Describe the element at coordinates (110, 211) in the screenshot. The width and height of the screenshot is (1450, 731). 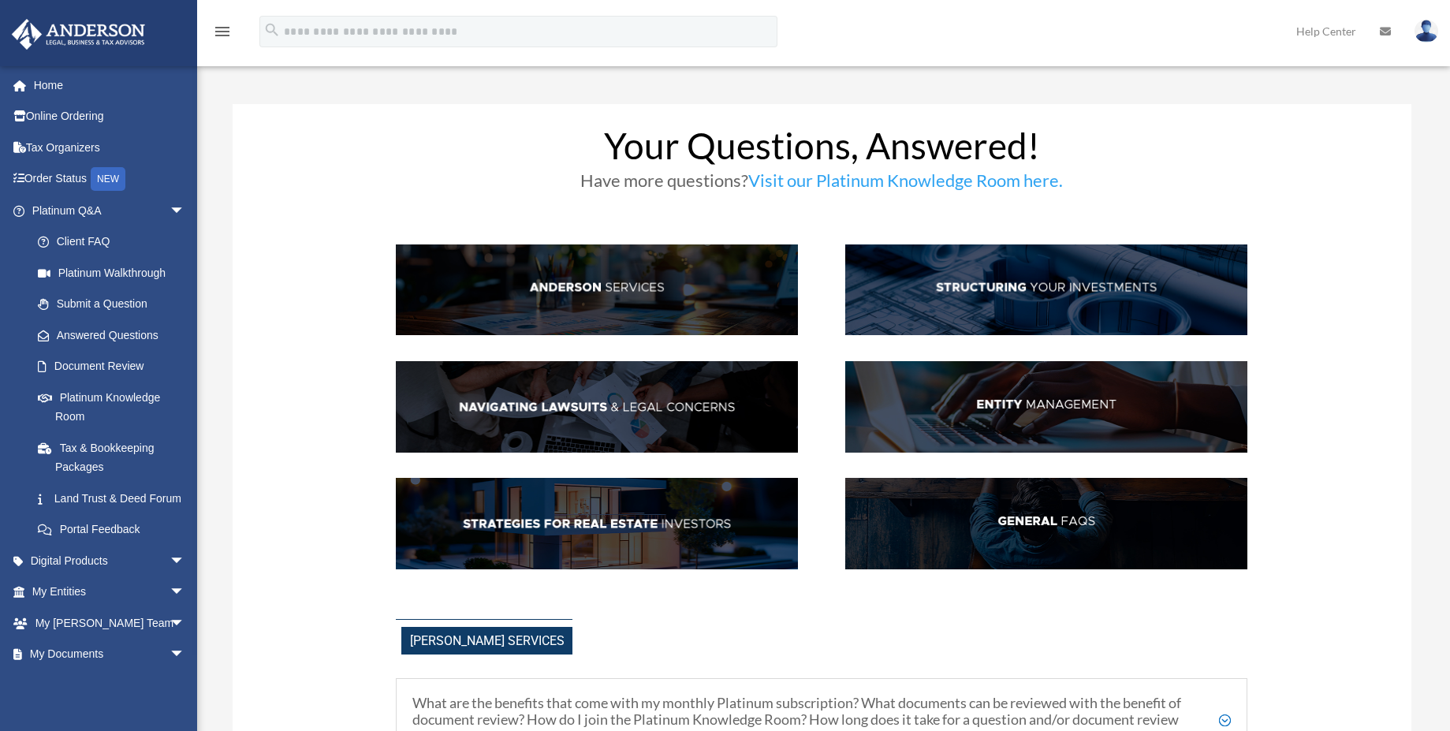
I see `a: Platinum Q&Aarrow_drop_down` at that location.